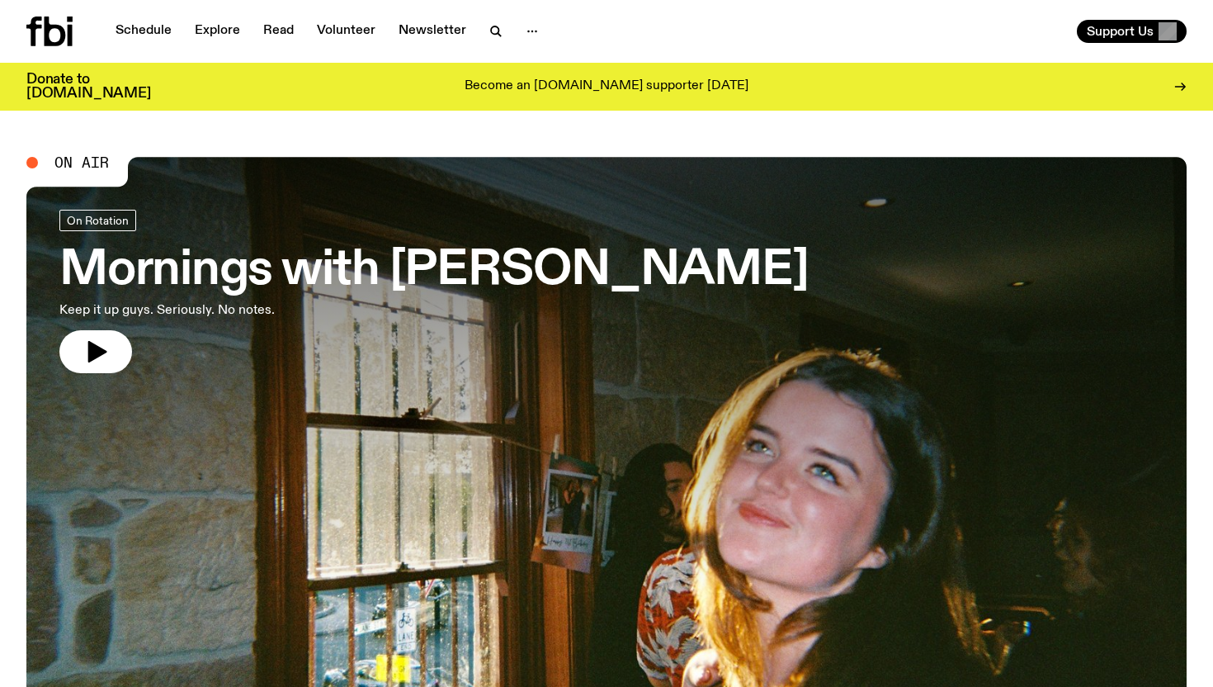 The image size is (1213, 687). What do you see at coordinates (217, 31) in the screenshot?
I see `a: Explore` at bounding box center [217, 31].